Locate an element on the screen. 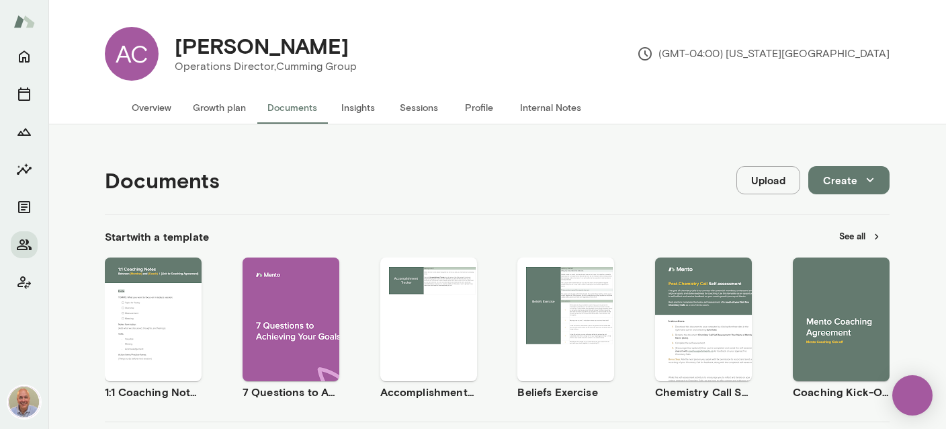 The width and height of the screenshot is (946, 429). button: Create is located at coordinates (849, 180).